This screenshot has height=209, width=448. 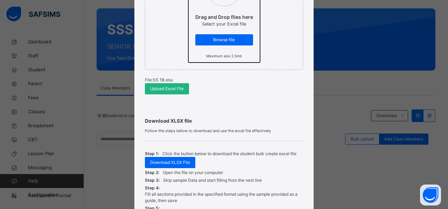 I want to click on small: Maximum size 2.5mb, so click(x=224, y=56).